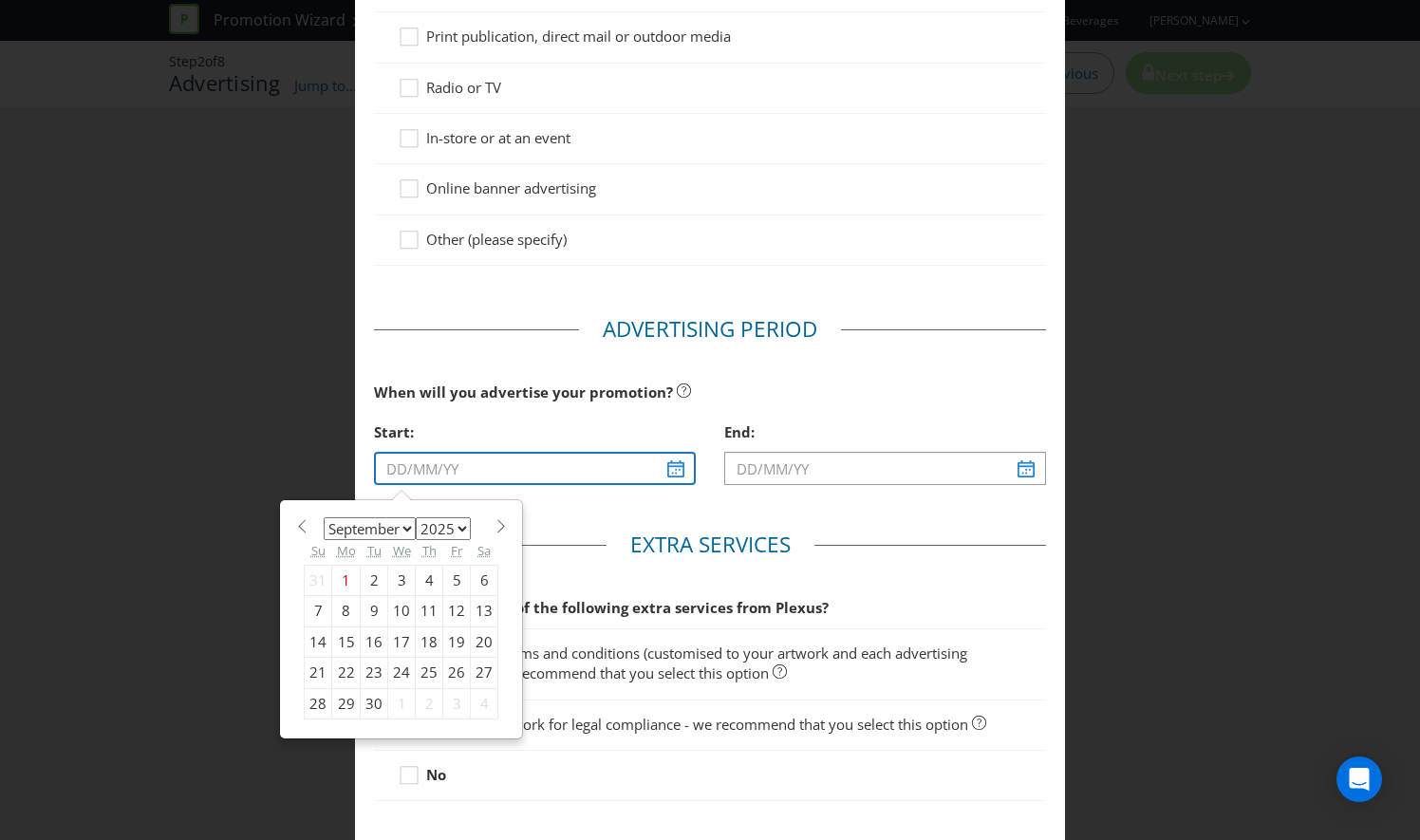  I want to click on span: Short form terms and conditions (customised to your artwork and each advertising channel) - we re..., so click(696, 662).